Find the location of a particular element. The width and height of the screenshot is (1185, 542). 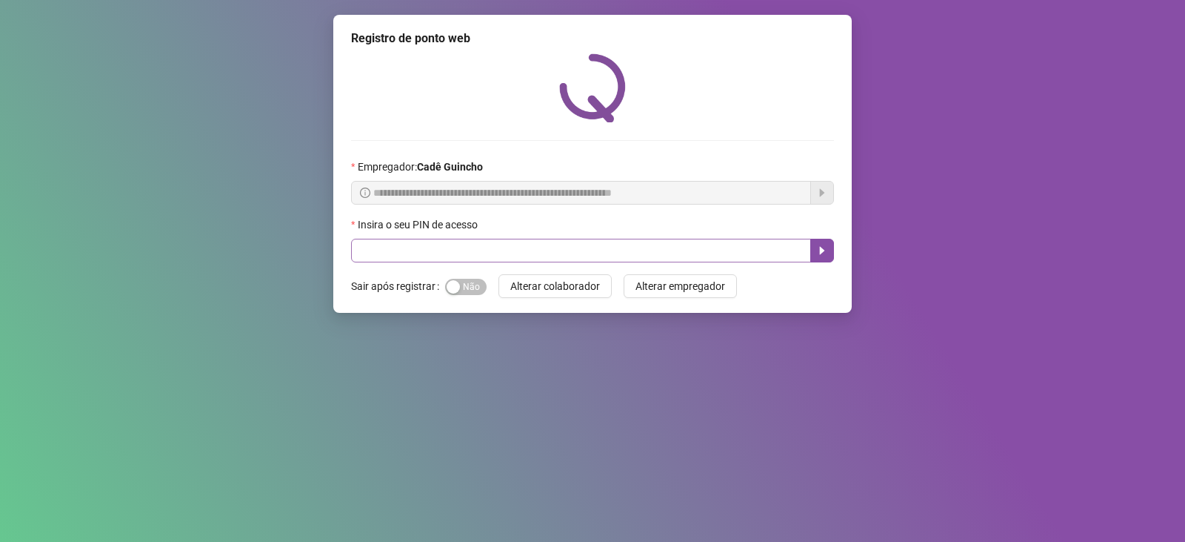

span: Alterar colaborador is located at coordinates (555, 286).